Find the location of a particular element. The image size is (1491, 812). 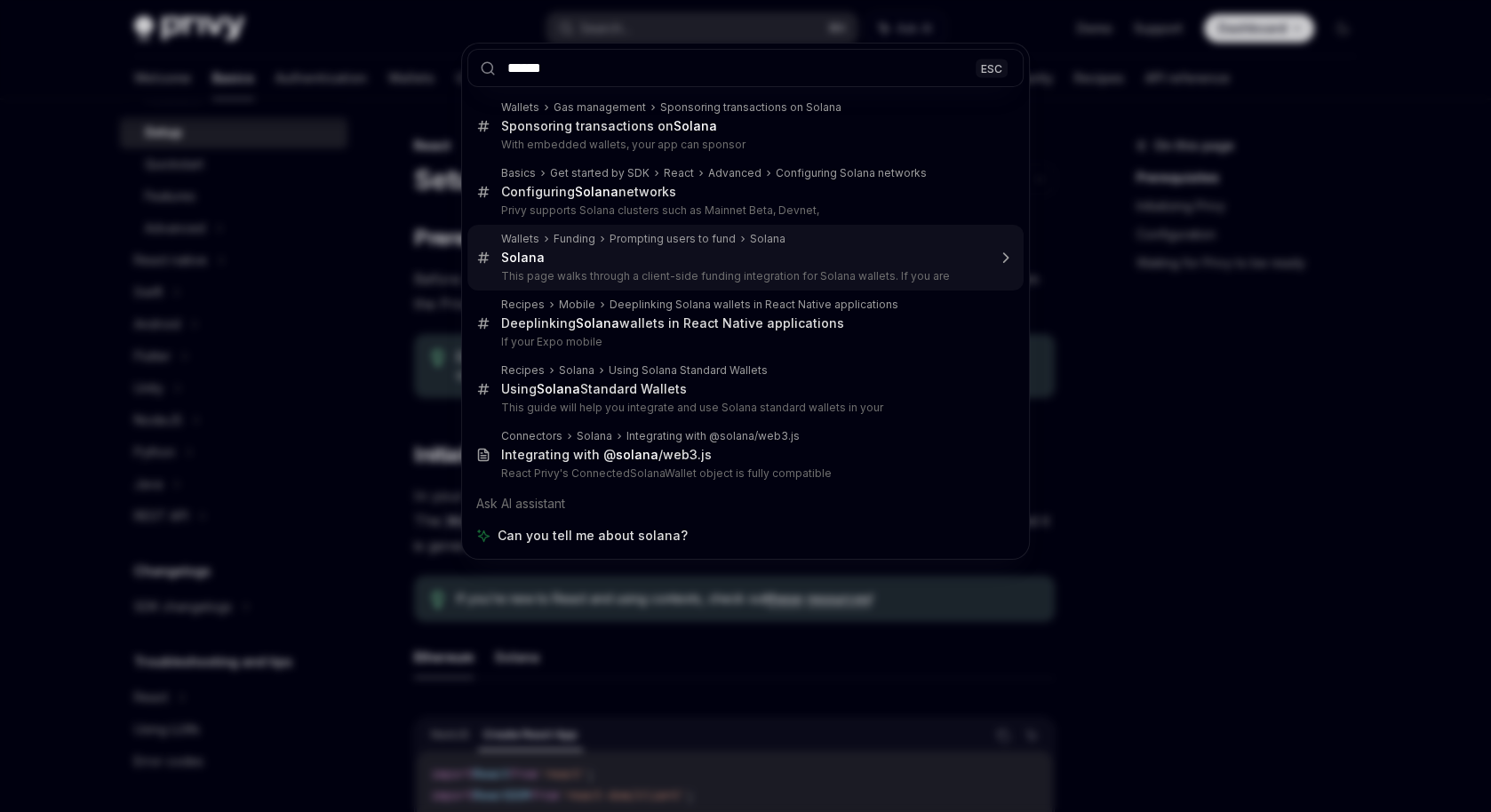

div: Deeplinking wallets in React Native applications is located at coordinates (673, 323).